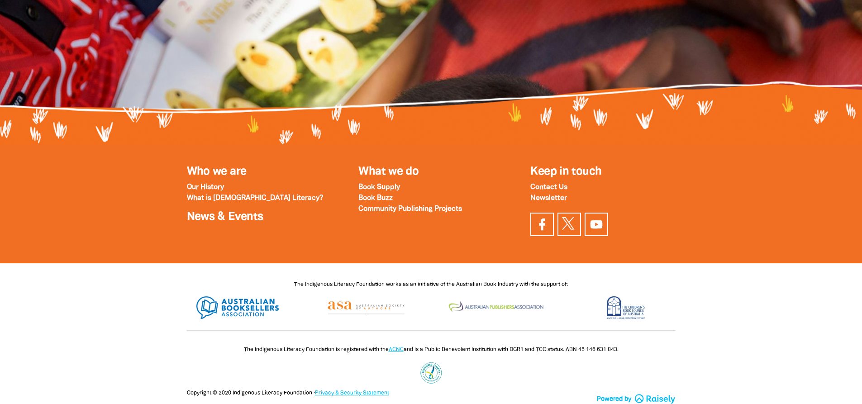  I want to click on strong: Newsletter, so click(548, 198).